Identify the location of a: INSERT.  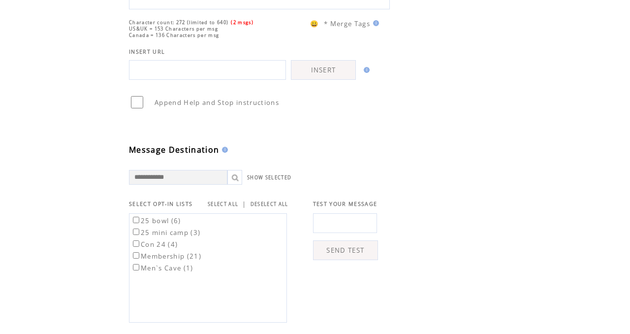
(323, 70).